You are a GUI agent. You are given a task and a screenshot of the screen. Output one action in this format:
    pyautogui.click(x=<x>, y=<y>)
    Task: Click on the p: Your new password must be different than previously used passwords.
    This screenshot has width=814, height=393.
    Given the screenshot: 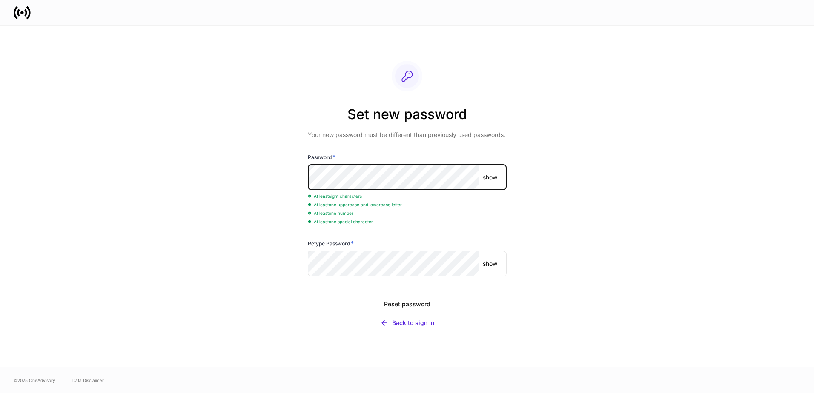 What is the action you would take?
    pyautogui.click(x=407, y=135)
    